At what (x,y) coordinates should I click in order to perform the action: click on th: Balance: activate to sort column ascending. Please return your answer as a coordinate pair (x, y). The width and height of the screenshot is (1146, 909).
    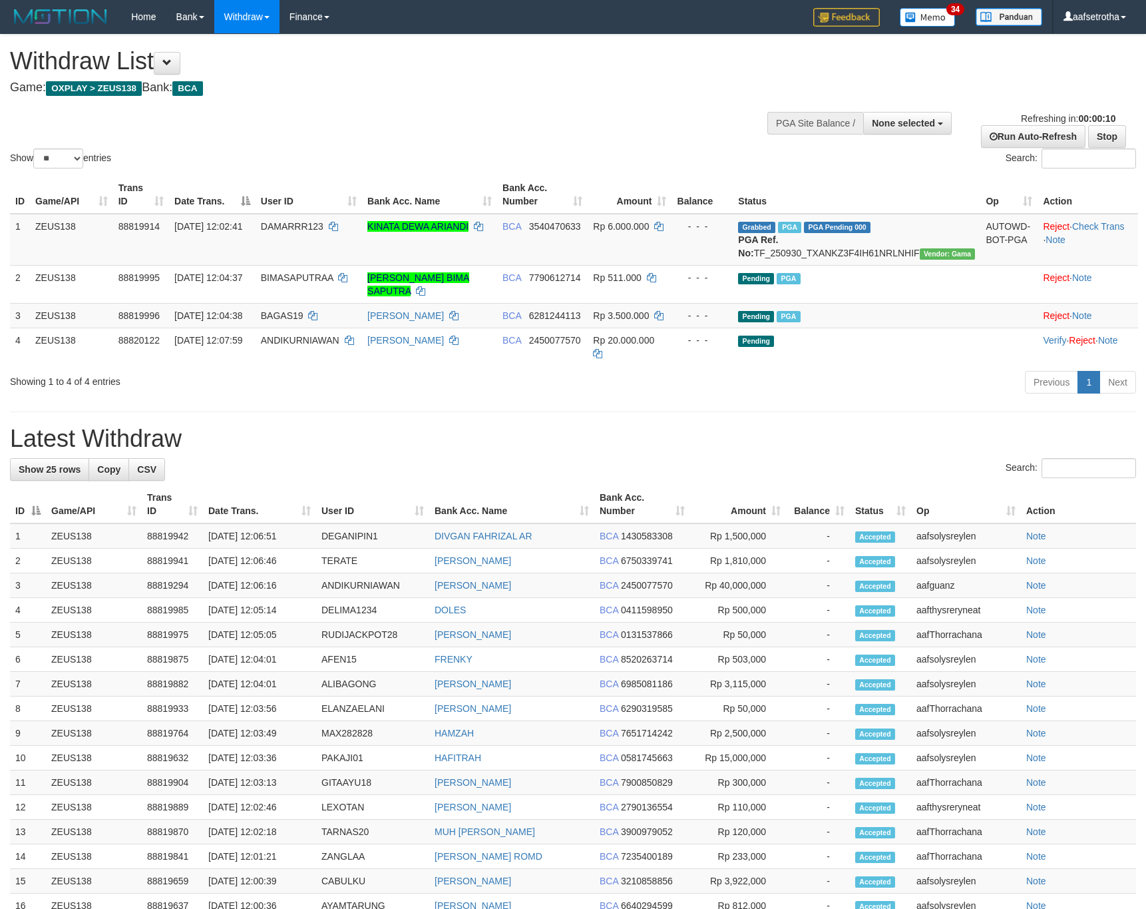
    Looking at the image, I should click on (818, 504).